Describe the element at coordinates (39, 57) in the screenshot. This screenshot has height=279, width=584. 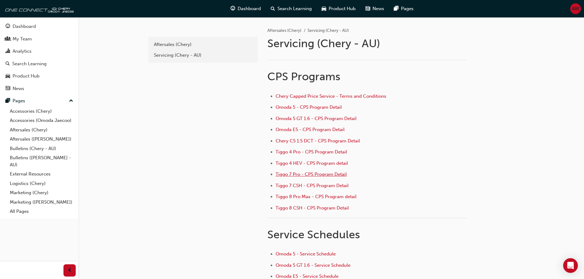
I see `button: DashboardMy TeamAnalyticsSearch LearningProduct HubNews` at that location.